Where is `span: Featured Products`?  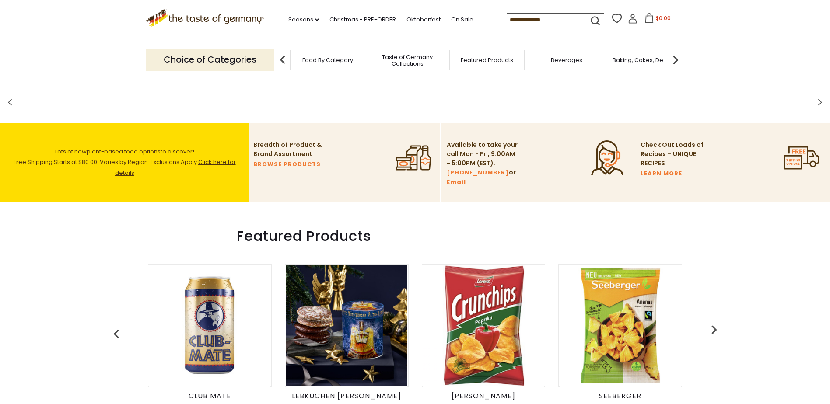
span: Featured Products is located at coordinates (487, 60).